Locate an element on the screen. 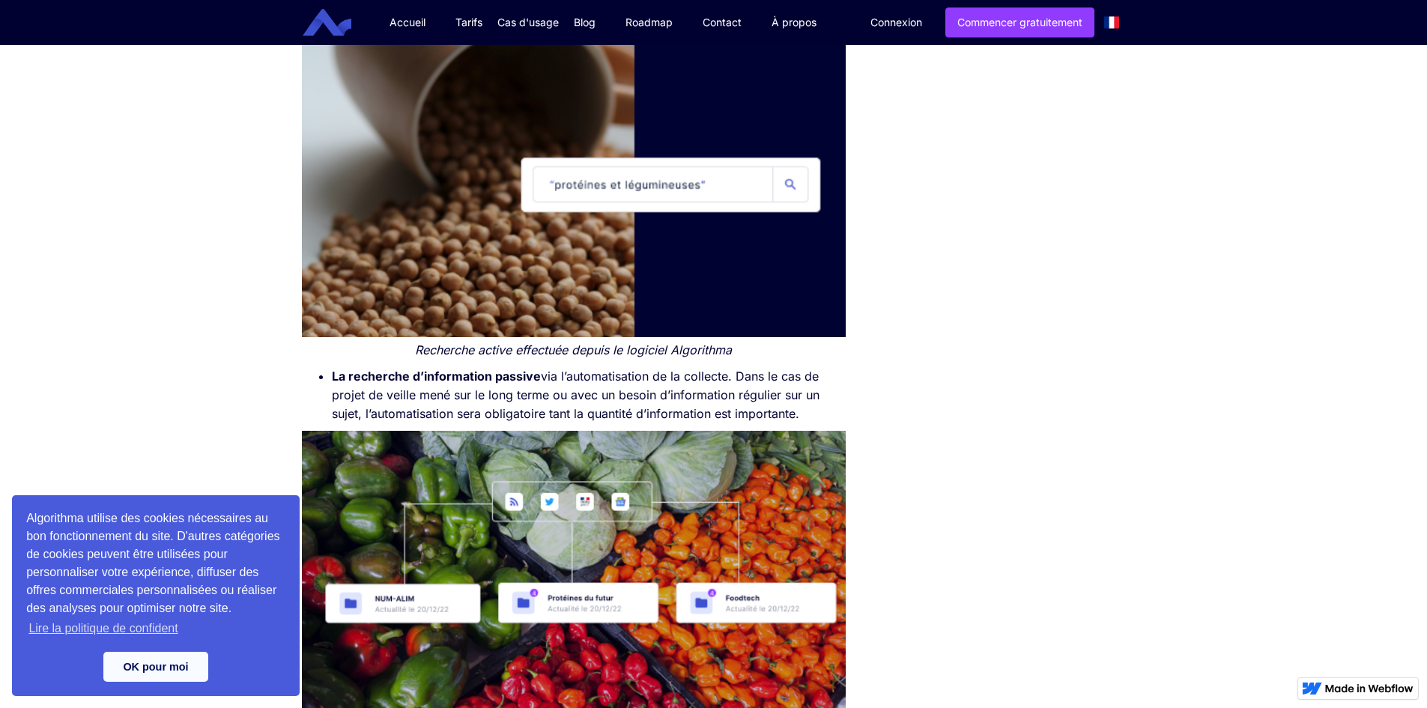 This screenshot has height=708, width=1427. div: cookieconsent is located at coordinates (156, 596).